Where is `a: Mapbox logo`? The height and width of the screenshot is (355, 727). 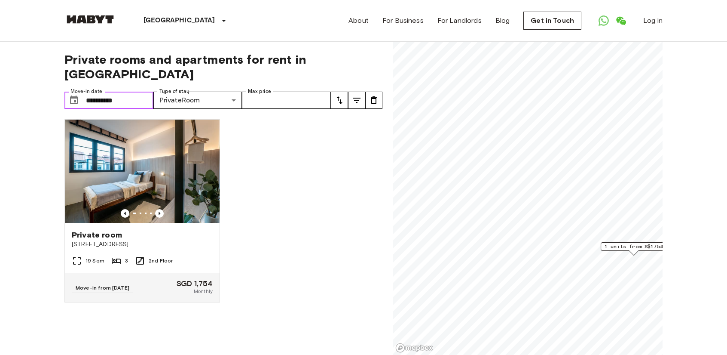 a: Mapbox logo is located at coordinates (414, 347).